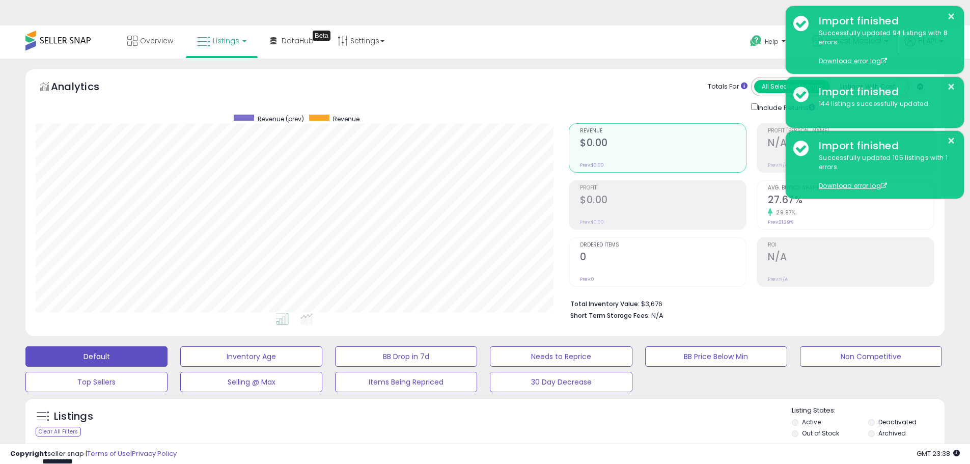 This screenshot has height=464, width=970. I want to click on span: Avg. Buybox Share, so click(851, 188).